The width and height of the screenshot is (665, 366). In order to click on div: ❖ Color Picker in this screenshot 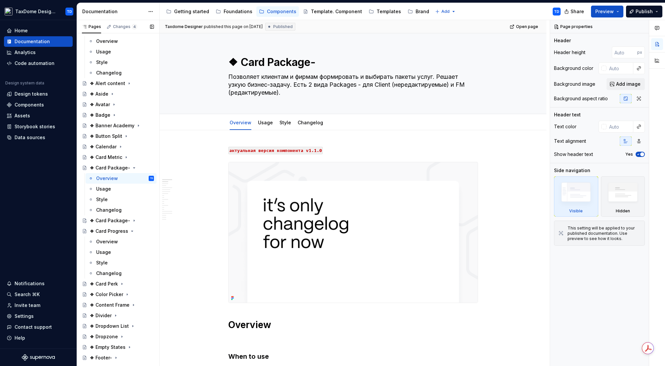, I will do `click(106, 295)`.